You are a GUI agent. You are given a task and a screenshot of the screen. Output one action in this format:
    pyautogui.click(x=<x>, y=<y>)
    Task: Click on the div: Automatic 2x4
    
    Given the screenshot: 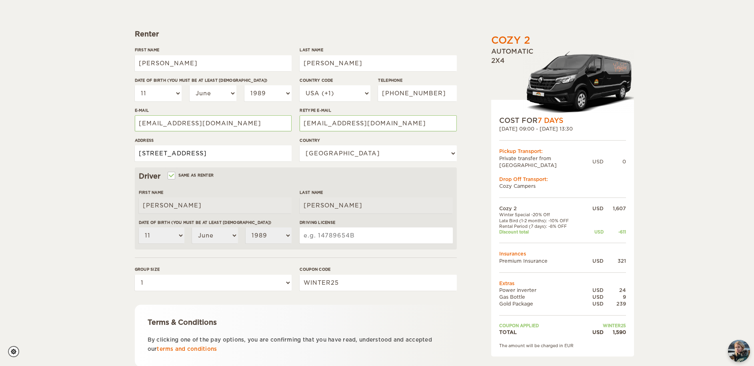 What is the action you would take?
    pyautogui.click(x=562, y=81)
    